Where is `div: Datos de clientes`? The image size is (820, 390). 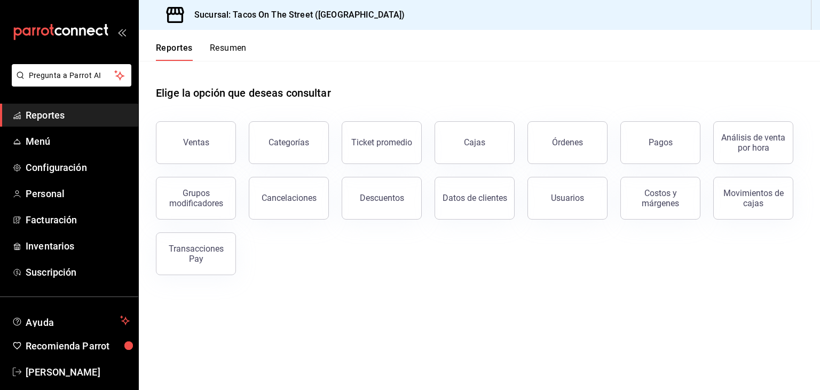 div: Datos de clientes is located at coordinates (475, 197).